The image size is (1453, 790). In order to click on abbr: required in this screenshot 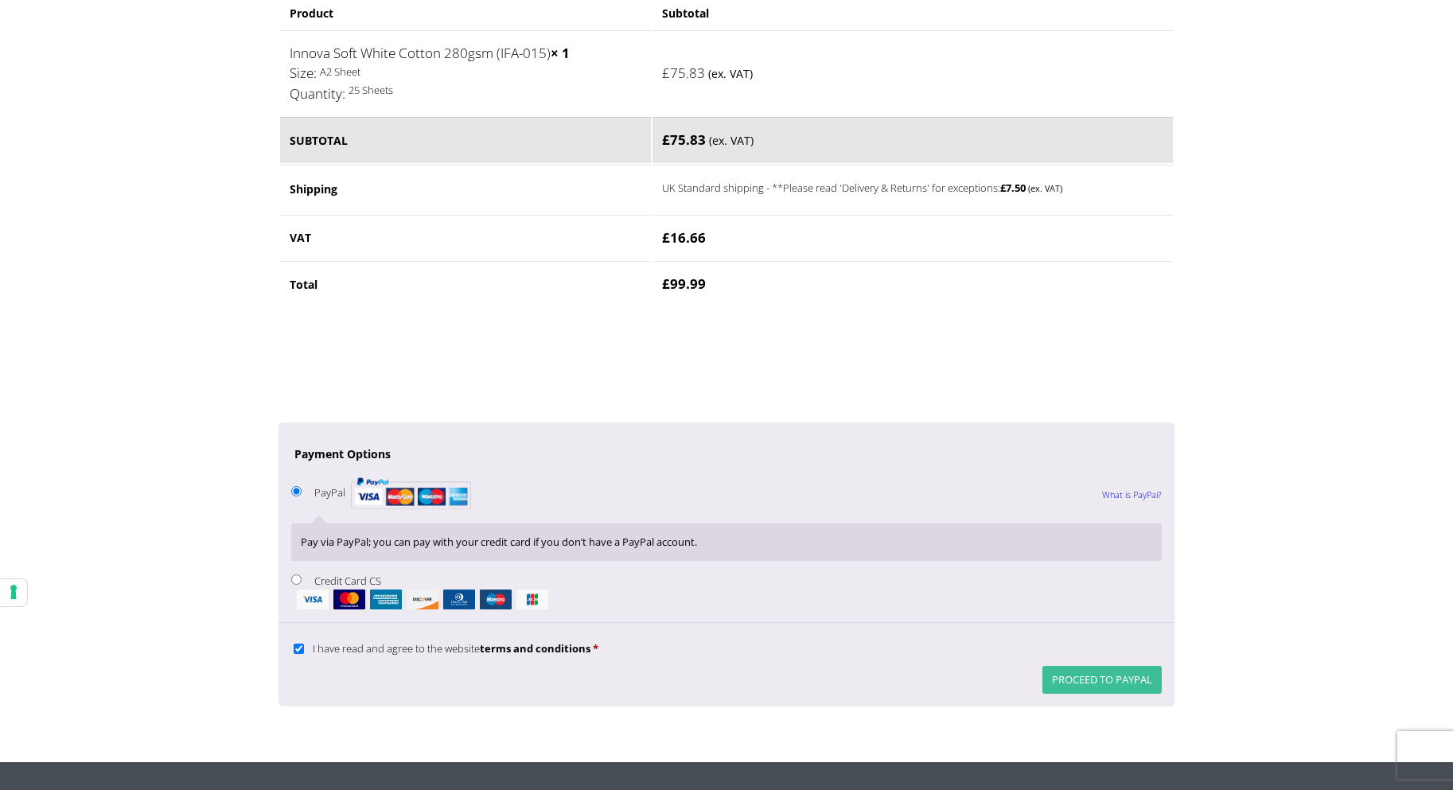, I will do `click(595, 649)`.